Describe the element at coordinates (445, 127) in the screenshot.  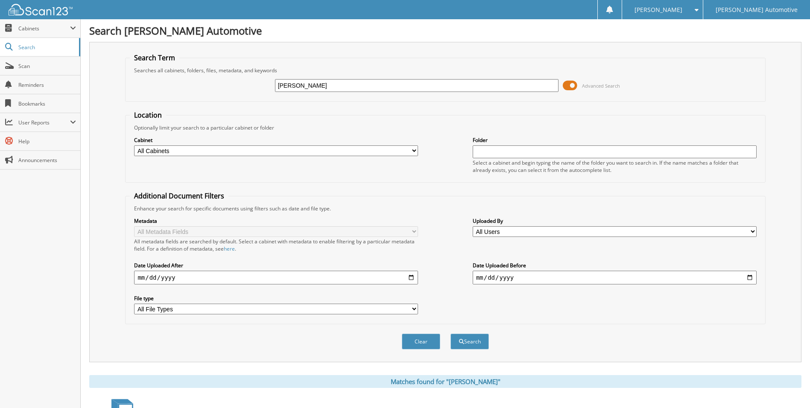
I see `div: Optionally limit your search to a particular cabinet or folder` at that location.